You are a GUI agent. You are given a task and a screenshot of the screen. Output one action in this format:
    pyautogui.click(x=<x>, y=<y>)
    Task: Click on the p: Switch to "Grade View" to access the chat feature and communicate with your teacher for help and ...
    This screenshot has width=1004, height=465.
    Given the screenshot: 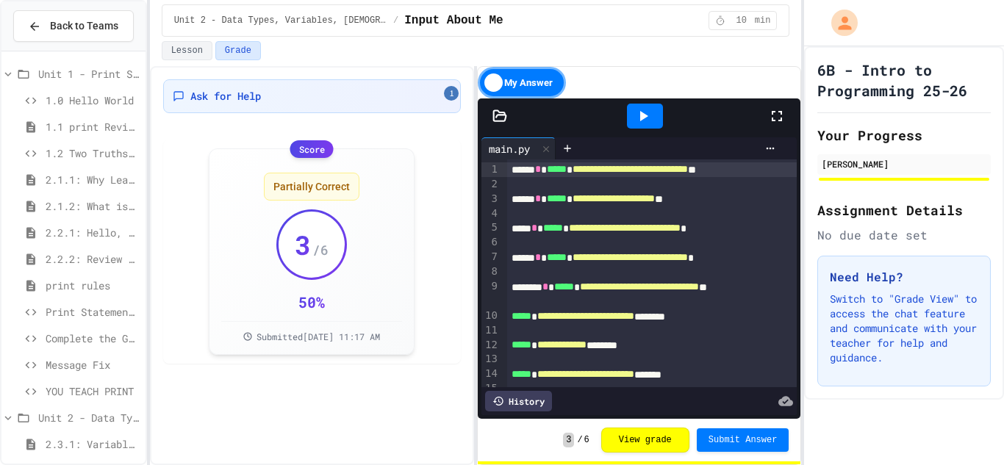 What is the action you would take?
    pyautogui.click(x=904, y=328)
    